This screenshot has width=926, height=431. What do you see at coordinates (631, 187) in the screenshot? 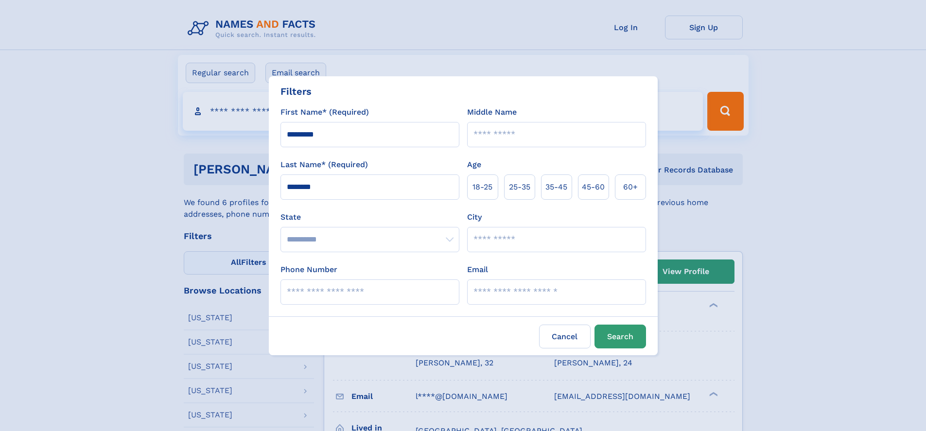
I see `span: 60+` at bounding box center [631, 187].